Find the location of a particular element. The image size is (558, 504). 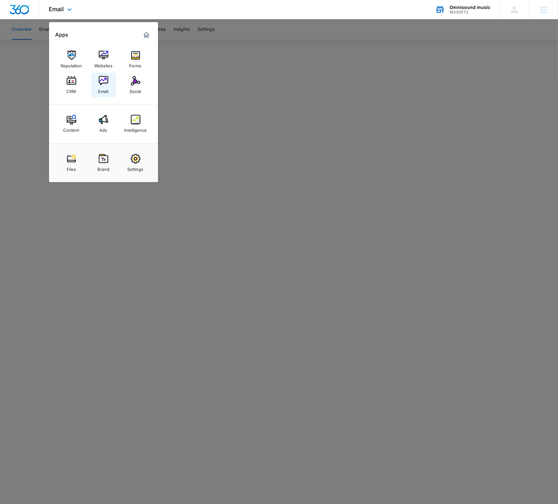

a: Intelligence is located at coordinates (136, 124).